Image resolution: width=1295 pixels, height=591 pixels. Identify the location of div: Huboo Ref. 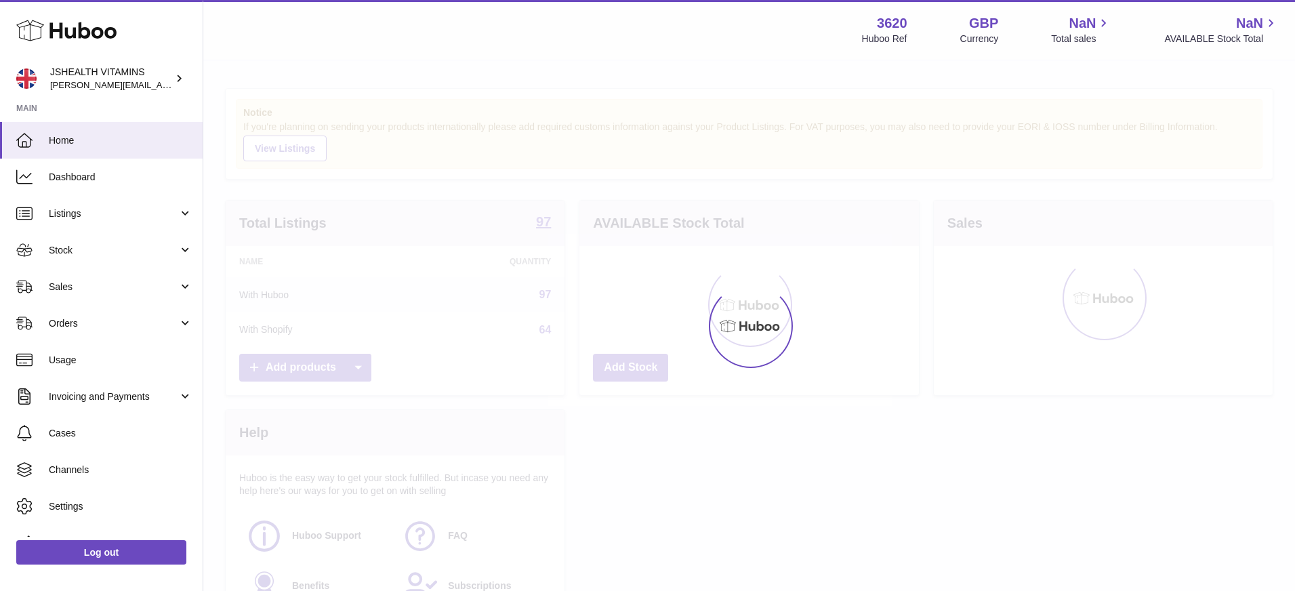
(884, 39).